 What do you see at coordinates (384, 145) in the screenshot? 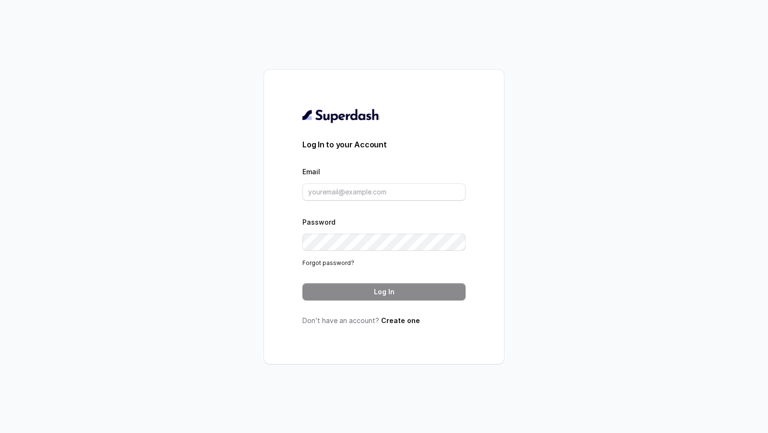
I see `h3: Log In to your Account` at bounding box center [384, 145].